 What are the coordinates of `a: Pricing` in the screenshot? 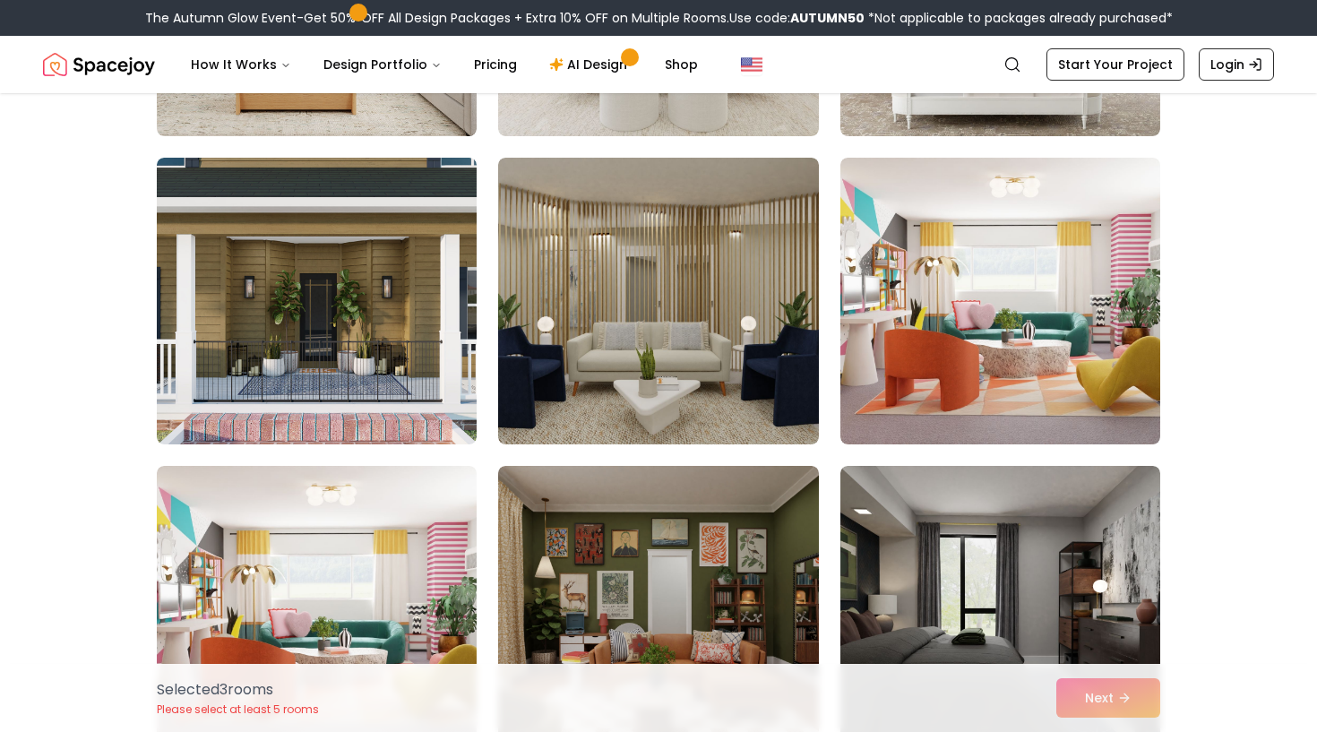 It's located at (495, 65).